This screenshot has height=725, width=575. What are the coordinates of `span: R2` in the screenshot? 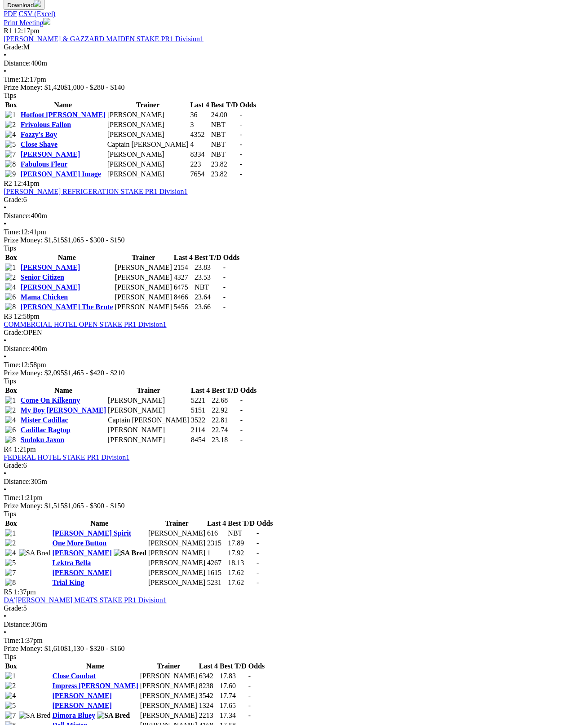 It's located at (8, 183).